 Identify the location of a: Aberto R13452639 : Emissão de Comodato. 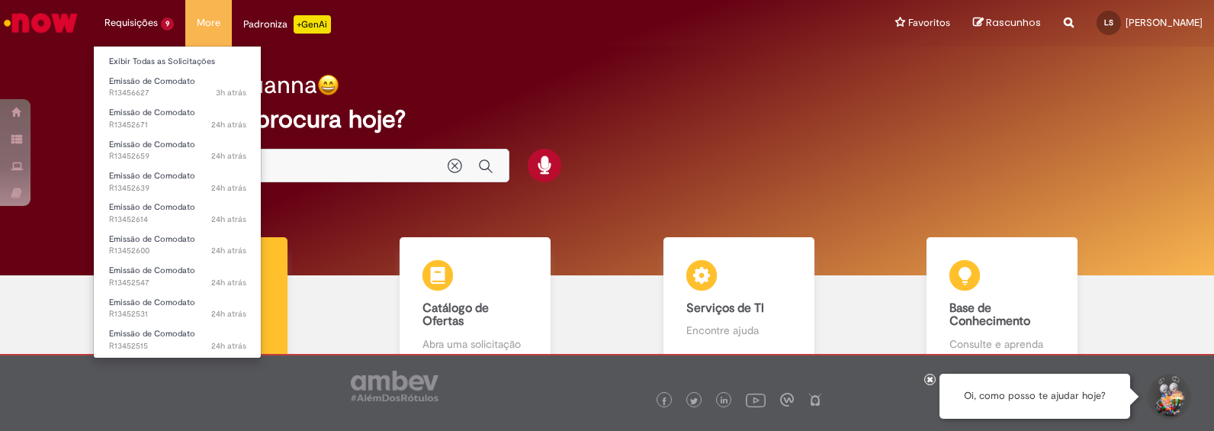
(178, 182).